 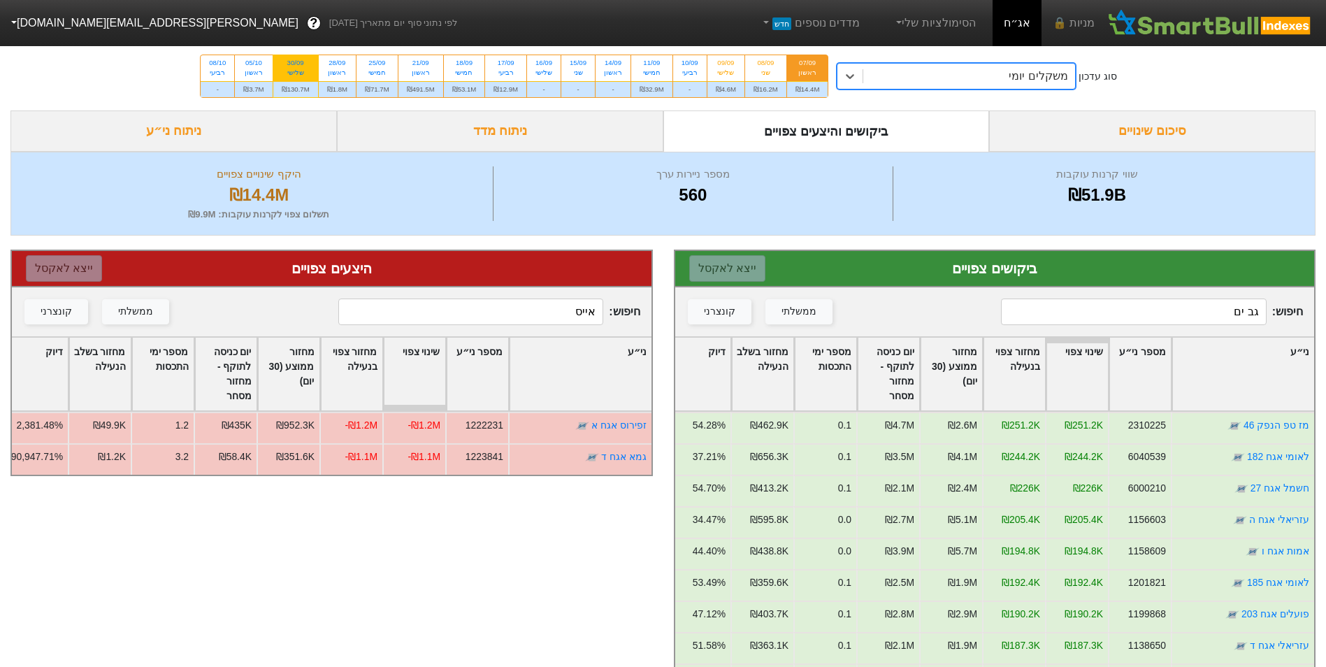 What do you see at coordinates (1147, 488) in the screenshot?
I see `div: 6000210` at bounding box center [1147, 488].